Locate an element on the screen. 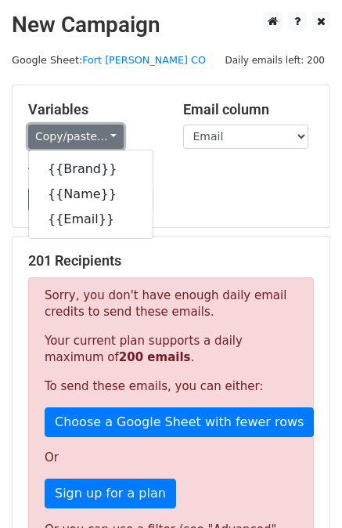  strong: 200 emails is located at coordinates (155, 357).